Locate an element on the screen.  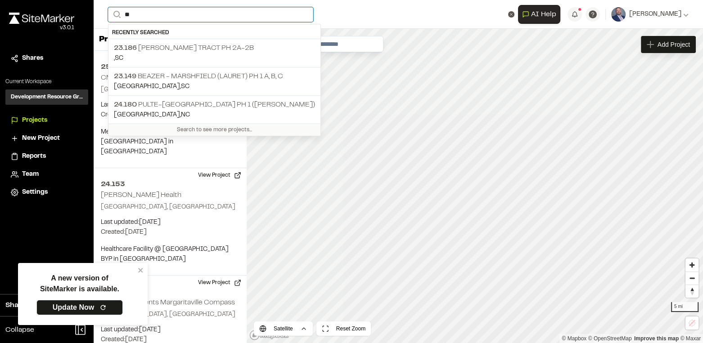
span: Team is located at coordinates (30, 175).